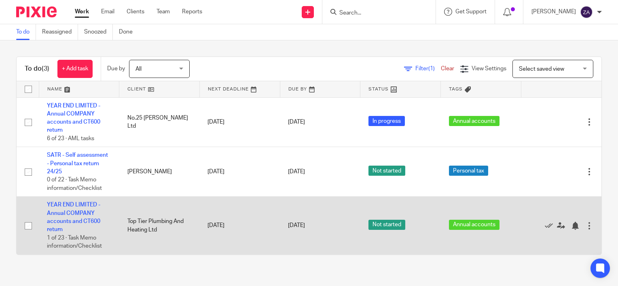 This screenshot has height=286, width=618. Describe the element at coordinates (108, 12) in the screenshot. I see `a: Email` at that location.